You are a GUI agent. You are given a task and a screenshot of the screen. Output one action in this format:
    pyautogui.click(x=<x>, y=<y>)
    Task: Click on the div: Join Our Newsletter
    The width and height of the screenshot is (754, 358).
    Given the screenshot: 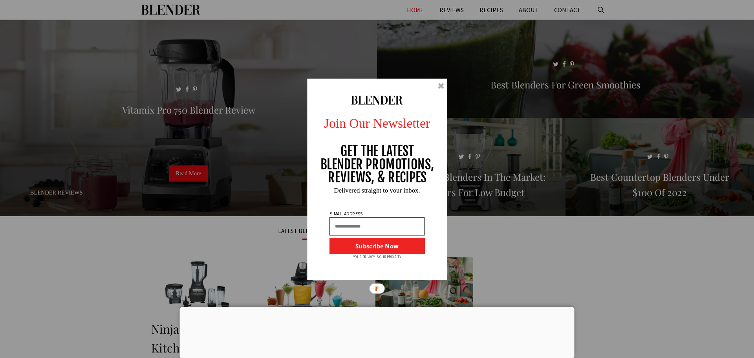 What is the action you would take?
    pyautogui.click(x=377, y=123)
    